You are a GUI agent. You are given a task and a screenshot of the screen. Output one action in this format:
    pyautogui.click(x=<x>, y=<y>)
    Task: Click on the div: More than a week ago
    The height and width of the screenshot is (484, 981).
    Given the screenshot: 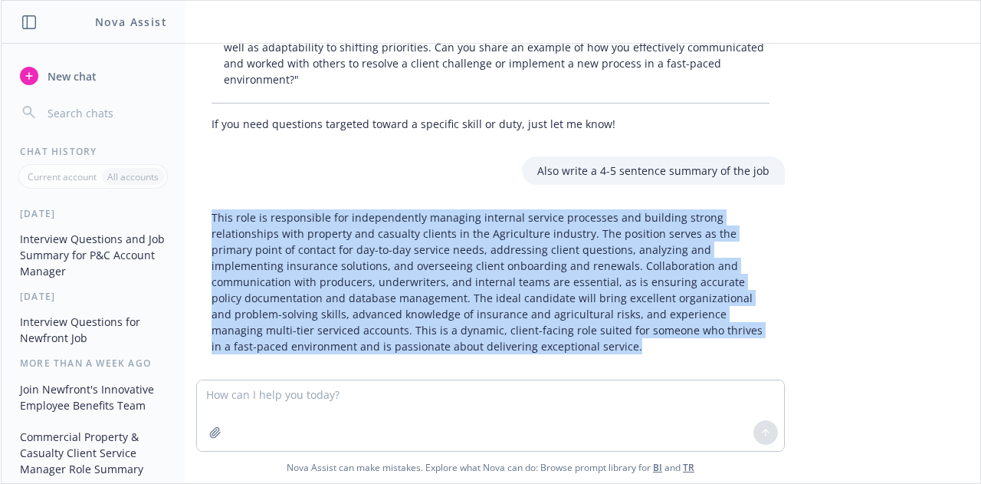 What is the action you would take?
    pyautogui.click(x=93, y=363)
    